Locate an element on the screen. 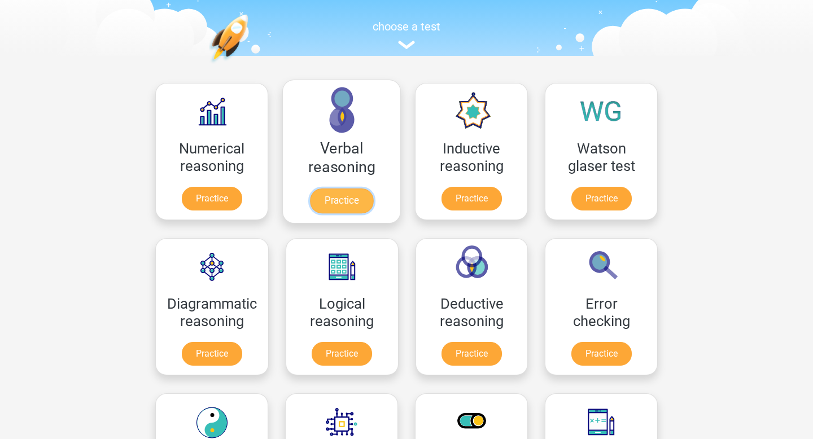  img: assessment is located at coordinates (406, 45).